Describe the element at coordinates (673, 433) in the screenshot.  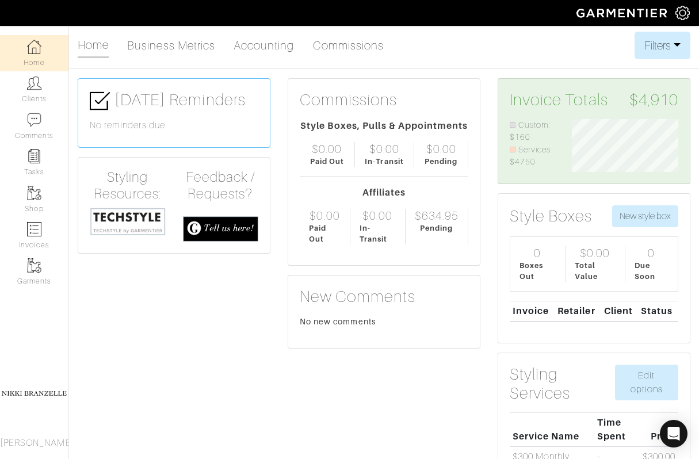
I see `div: Open Intercom Messenger` at that location.